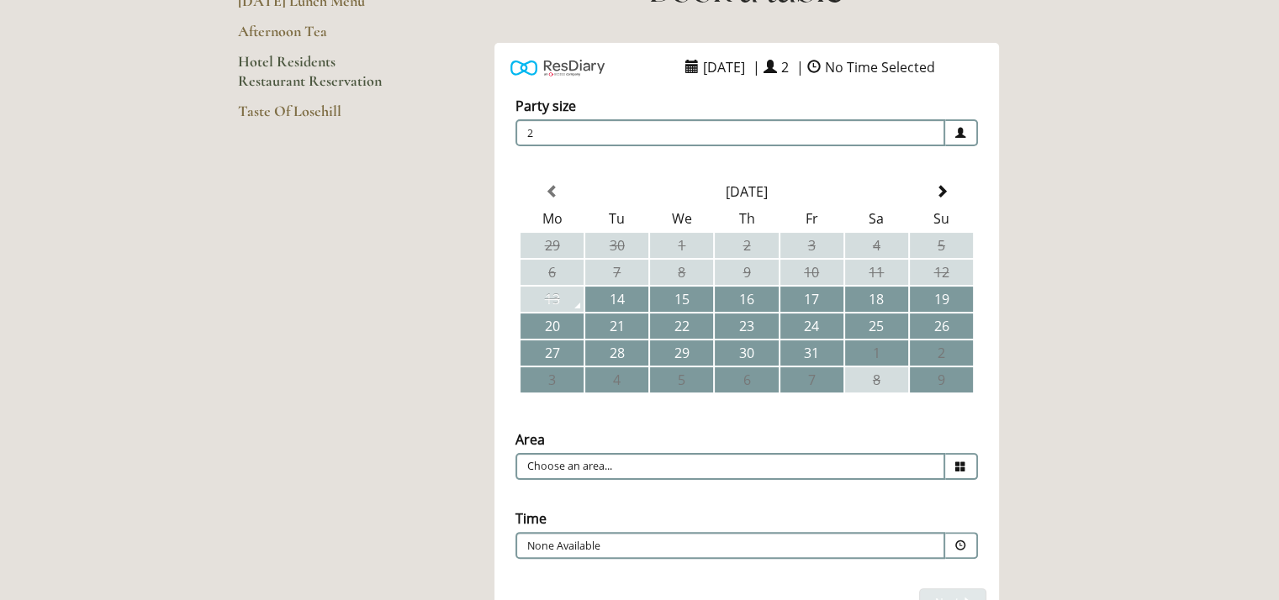 This screenshot has width=1279, height=600. What do you see at coordinates (811, 326) in the screenshot?
I see `td: 24` at bounding box center [811, 326].